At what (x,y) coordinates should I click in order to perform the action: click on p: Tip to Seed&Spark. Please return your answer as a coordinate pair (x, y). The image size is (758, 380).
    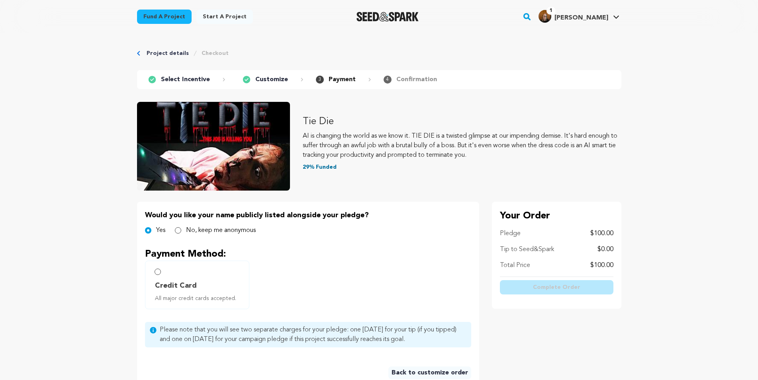
    Looking at the image, I should click on (527, 250).